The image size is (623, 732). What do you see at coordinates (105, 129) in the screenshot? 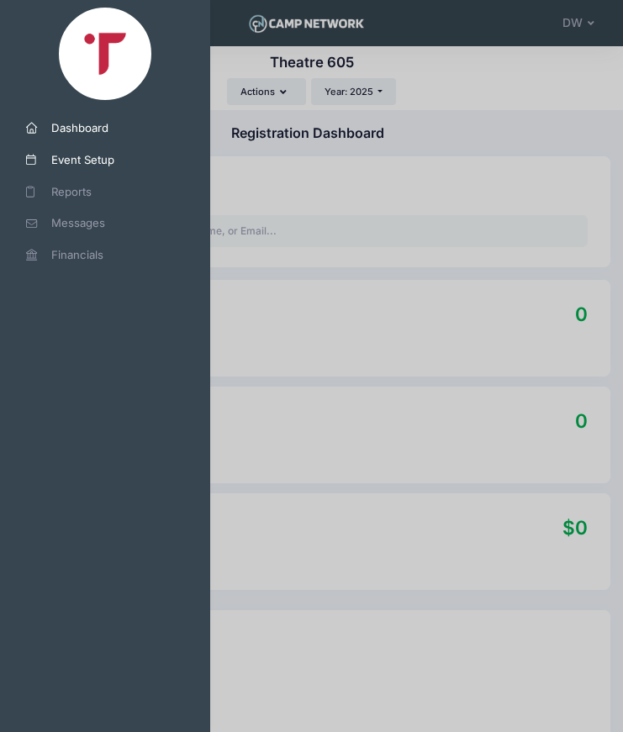
I see `a: Dashboard` at bounding box center [105, 129].